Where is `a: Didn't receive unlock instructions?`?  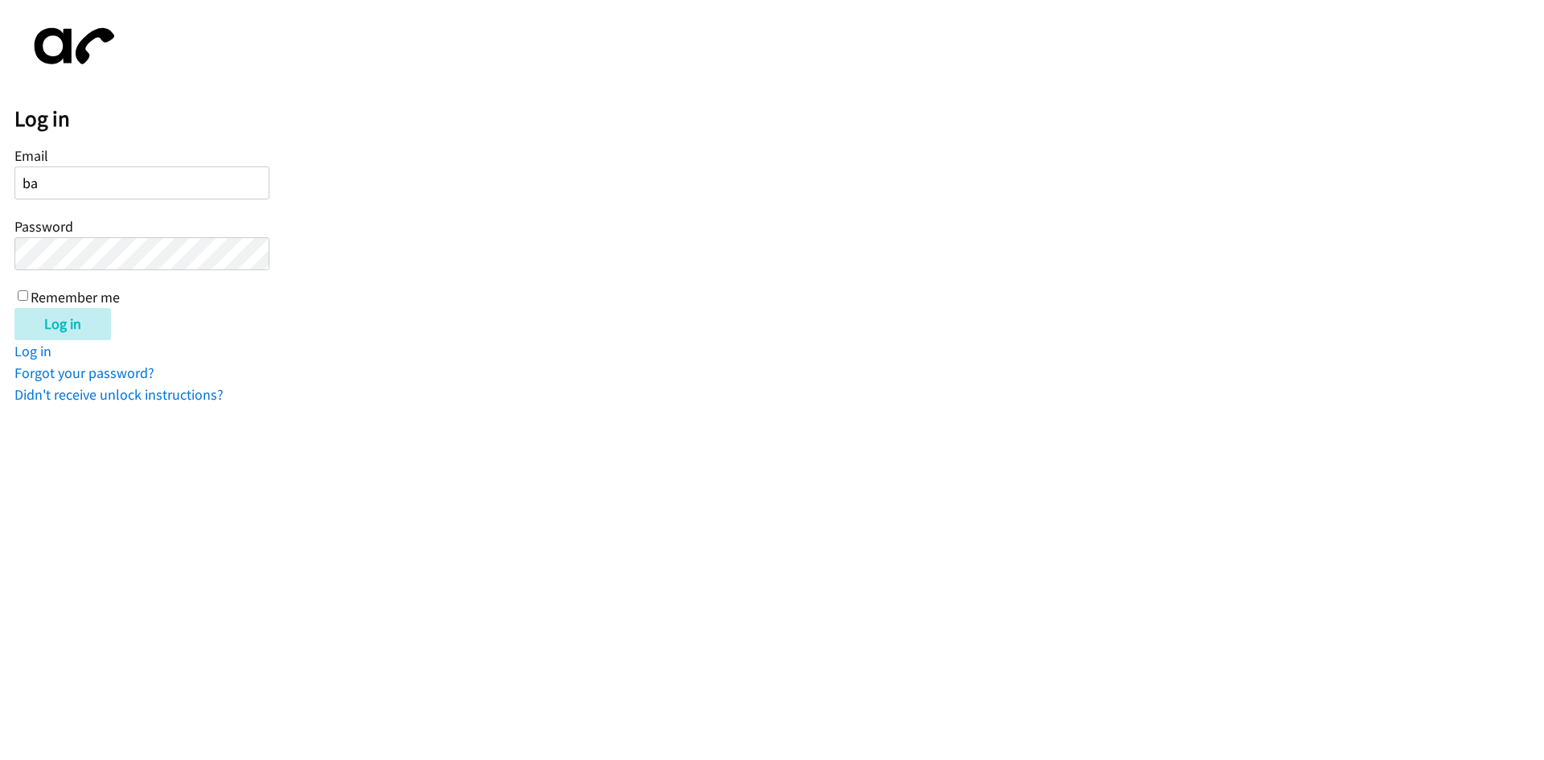
a: Didn't receive unlock instructions? is located at coordinates (119, 394).